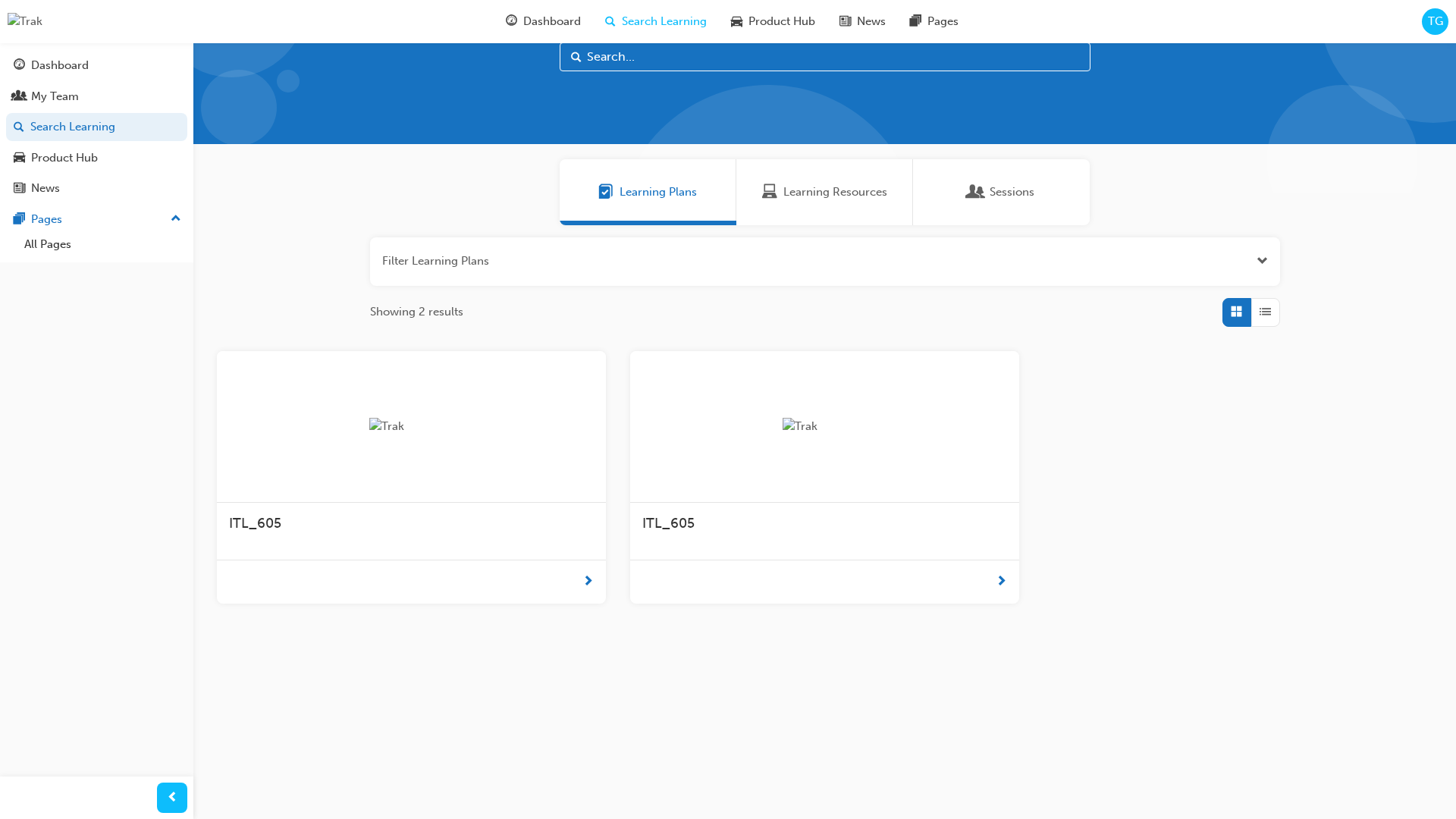  What do you see at coordinates (55, 97) in the screenshot?
I see `div: My Team` at bounding box center [55, 97].